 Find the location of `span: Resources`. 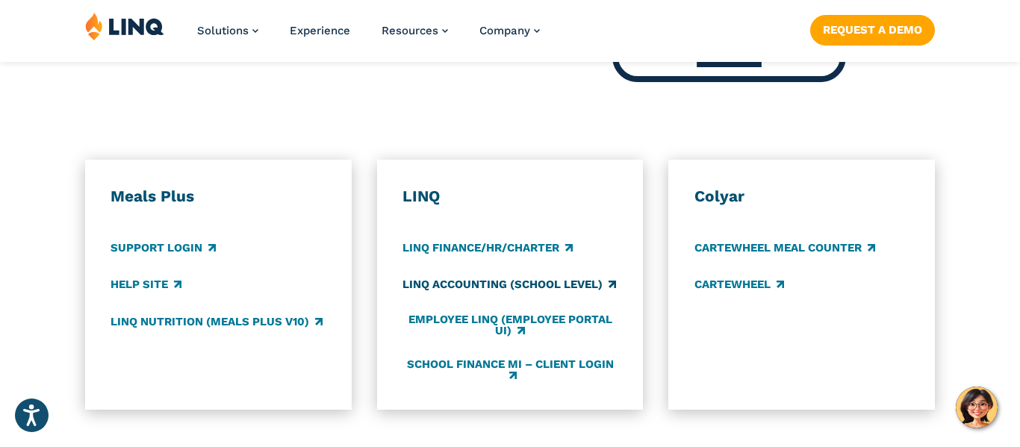

span: Resources is located at coordinates (410, 31).